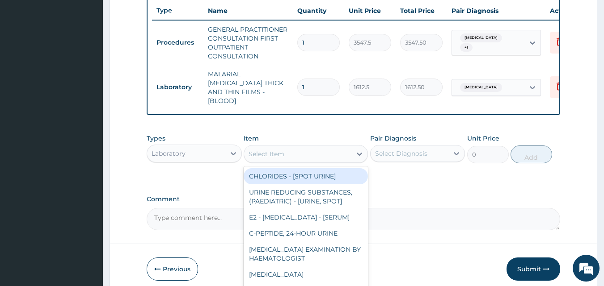  What do you see at coordinates (26, 56) in the screenshot?
I see `img: d_794563401_company_1708531726252_794563401` at bounding box center [26, 56].